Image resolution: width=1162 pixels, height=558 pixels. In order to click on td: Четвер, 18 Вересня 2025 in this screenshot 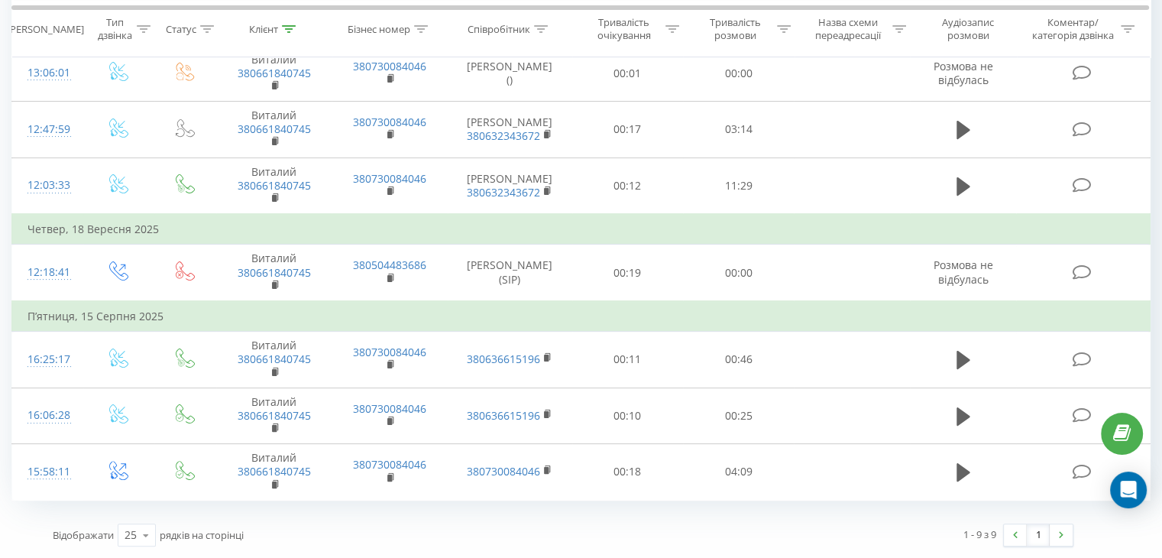, I will do `click(582, 229)`.